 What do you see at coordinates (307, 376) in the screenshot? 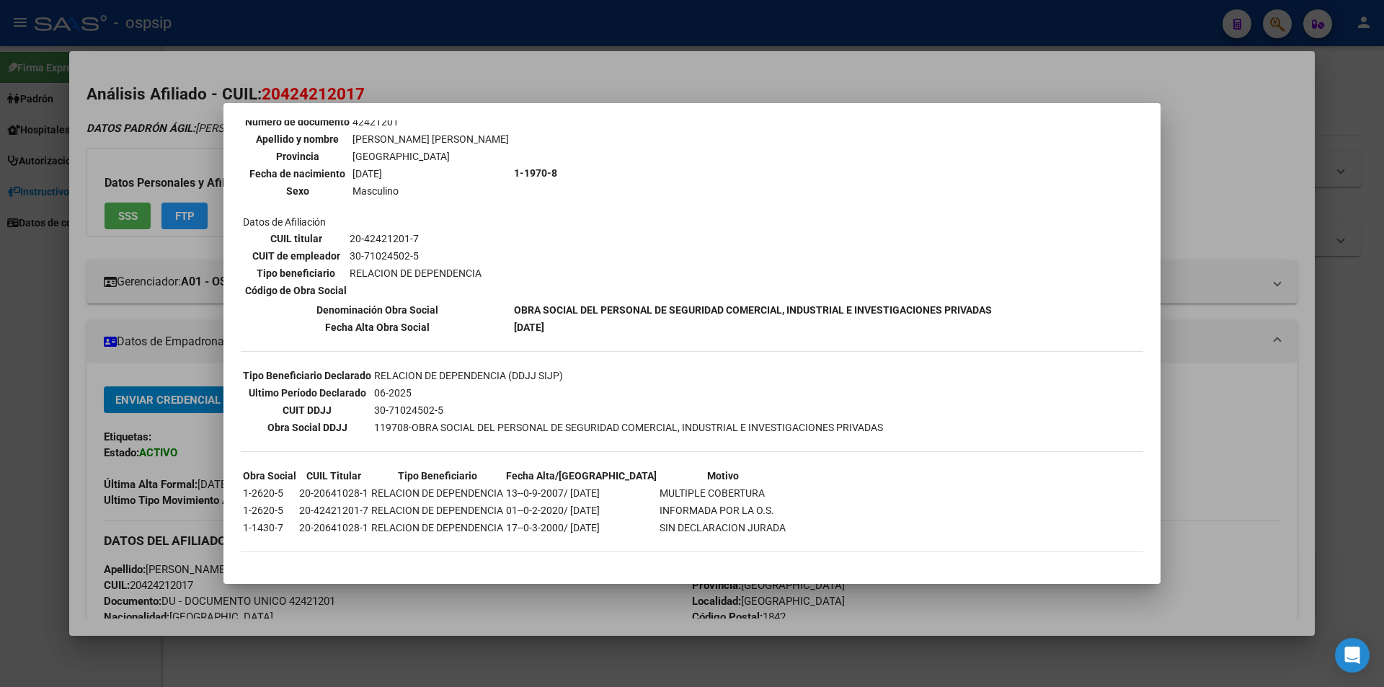
I see `th: Tipo Beneficiario Declarado` at bounding box center [307, 376].